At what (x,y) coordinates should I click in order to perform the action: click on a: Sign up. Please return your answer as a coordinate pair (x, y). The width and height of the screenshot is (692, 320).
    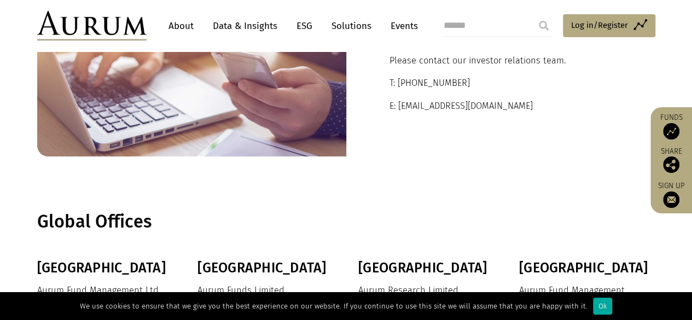
    Looking at the image, I should click on (671, 194).